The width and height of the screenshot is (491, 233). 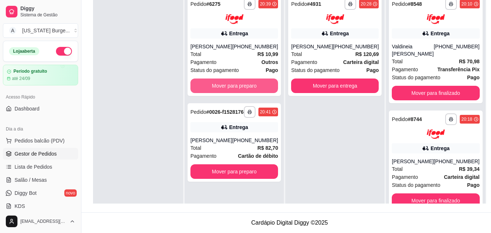 What do you see at coordinates (13, 31) in the screenshot?
I see `span: A` at bounding box center [13, 31].